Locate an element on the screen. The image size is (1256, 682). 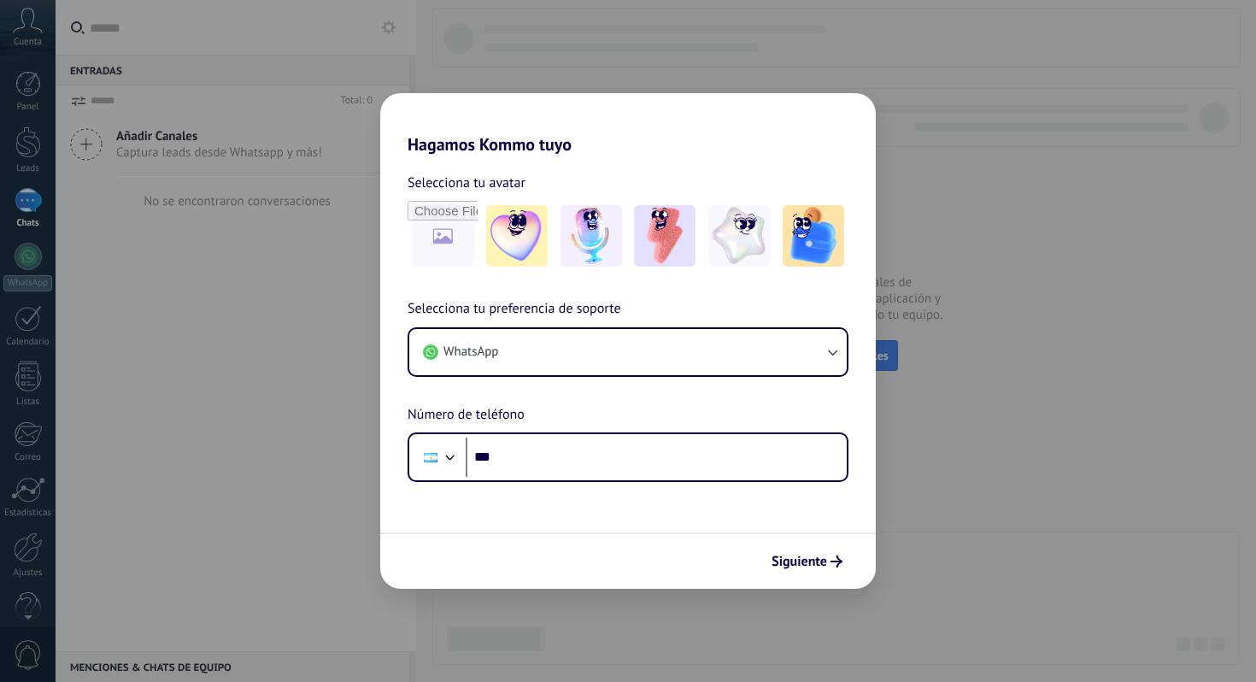
span: Siguiente is located at coordinates (799, 561).